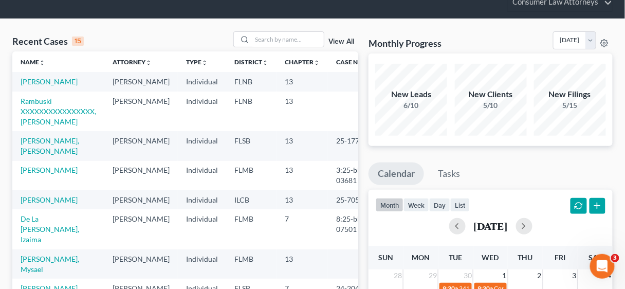 This screenshot has width=625, height=289. Describe the element at coordinates (33, 62) in the screenshot. I see `a: Nameunfold_more` at that location.